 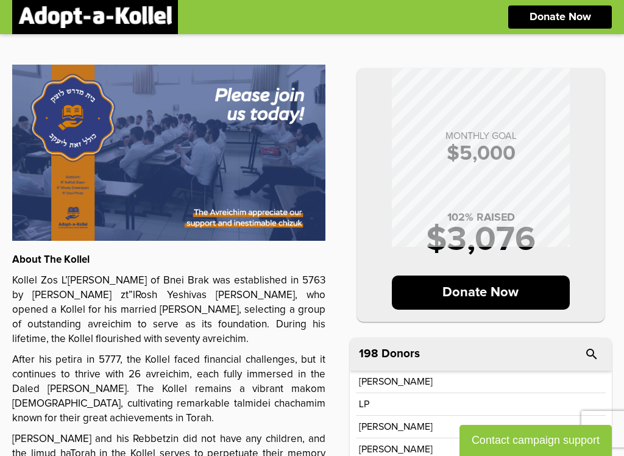 What do you see at coordinates (481, 136) in the screenshot?
I see `p: MONTHLY GOAL` at bounding box center [481, 136].